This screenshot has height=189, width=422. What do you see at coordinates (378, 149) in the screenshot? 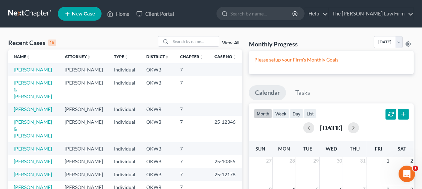
I see `span: Fri` at bounding box center [378, 149].